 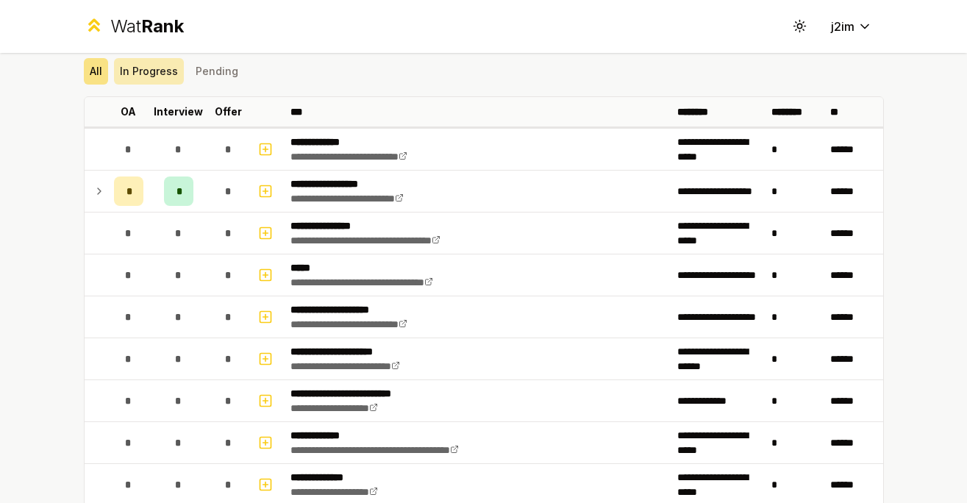 What do you see at coordinates (852, 26) in the screenshot?
I see `button: j2im` at bounding box center [852, 26].